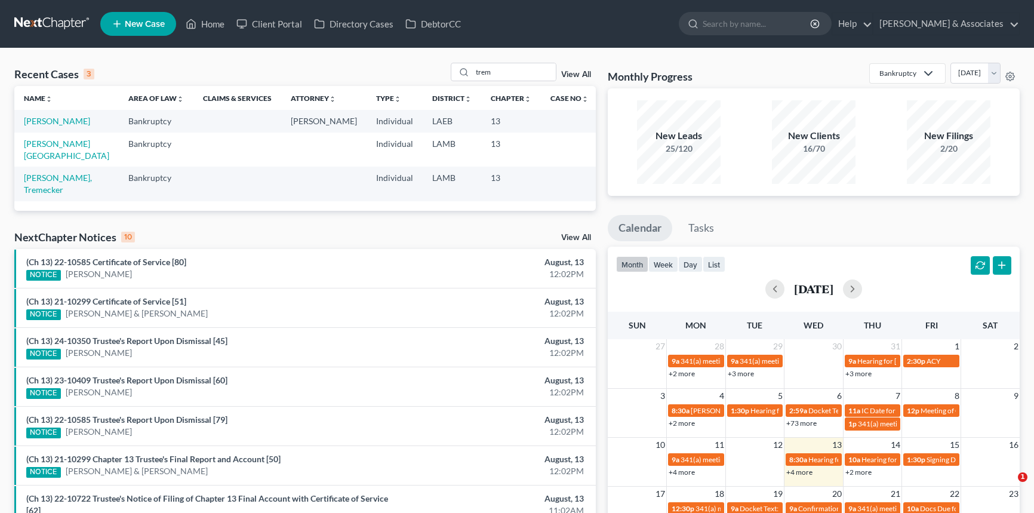 The image size is (1034, 513). I want to click on td: LAEB, so click(452, 121).